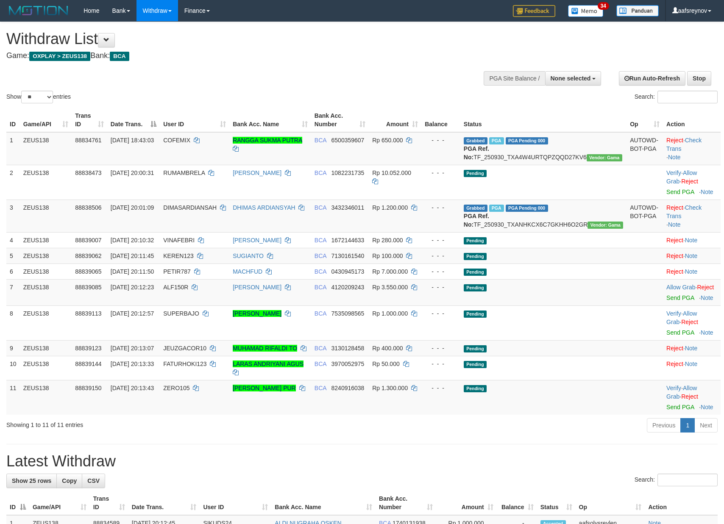 This screenshot has height=524, width=724. What do you see at coordinates (18, 503) in the screenshot?
I see `th: ID: activate to sort column descending` at bounding box center [18, 503].